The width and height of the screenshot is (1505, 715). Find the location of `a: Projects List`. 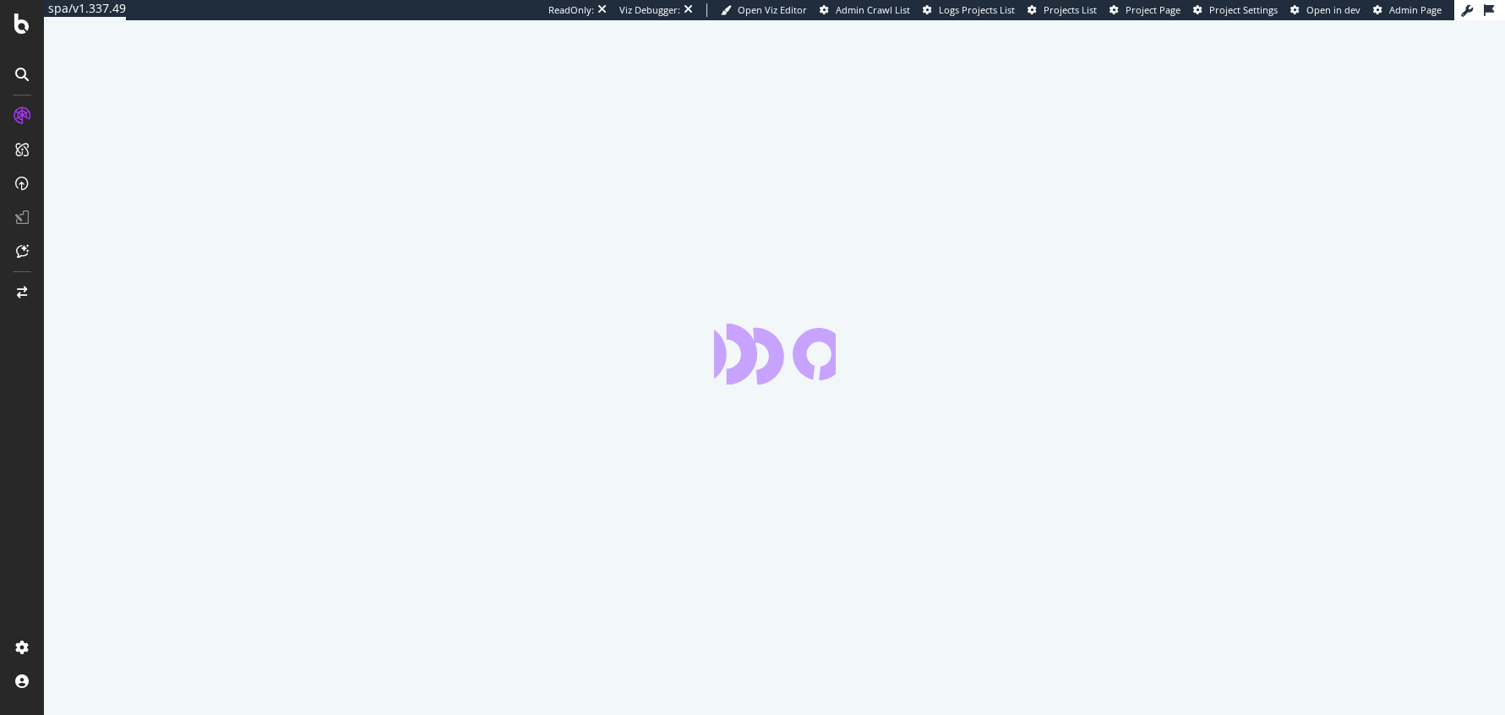

a: Projects List is located at coordinates (1063, 10).